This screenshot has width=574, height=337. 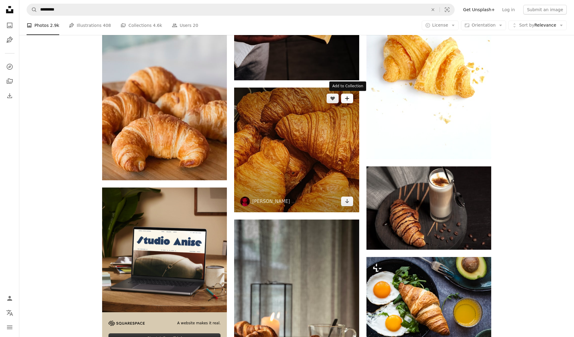 I want to click on a: Log in, so click(x=508, y=10).